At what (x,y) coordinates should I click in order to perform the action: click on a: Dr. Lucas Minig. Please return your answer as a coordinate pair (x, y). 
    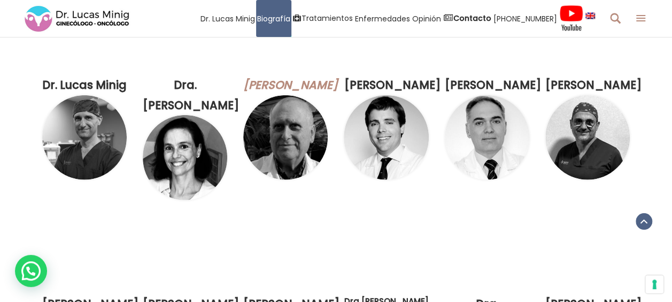
    Looking at the image, I should click on (85, 85).